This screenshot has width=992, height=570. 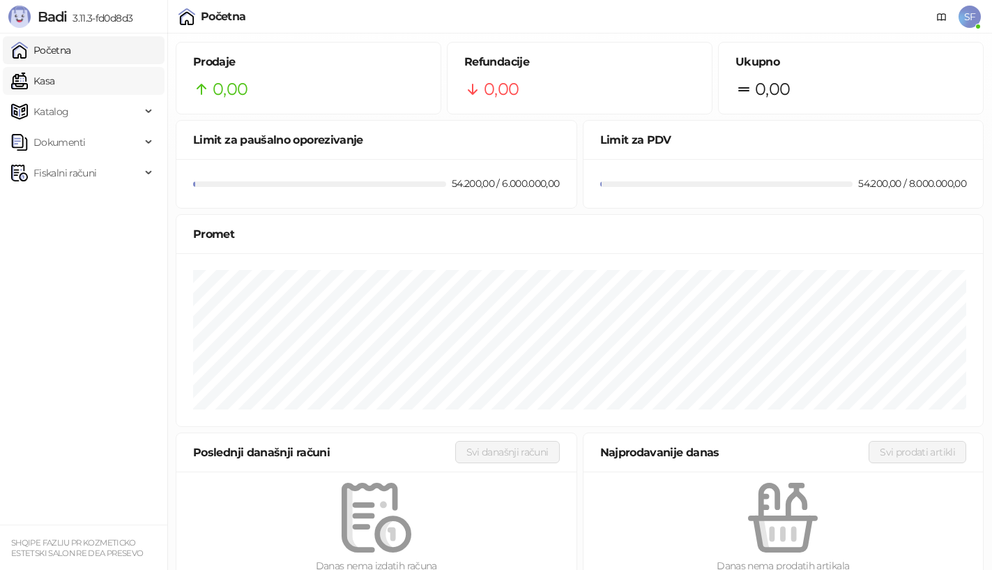 What do you see at coordinates (735, 452) in the screenshot?
I see `div: Najprodavanije danas` at bounding box center [735, 452].